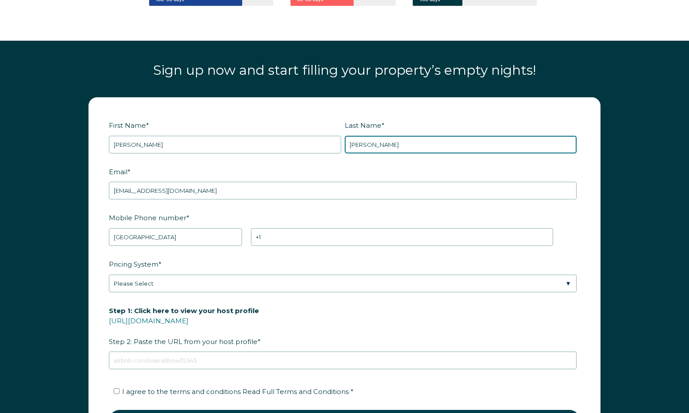  I want to click on span: First Name, so click(127, 125).